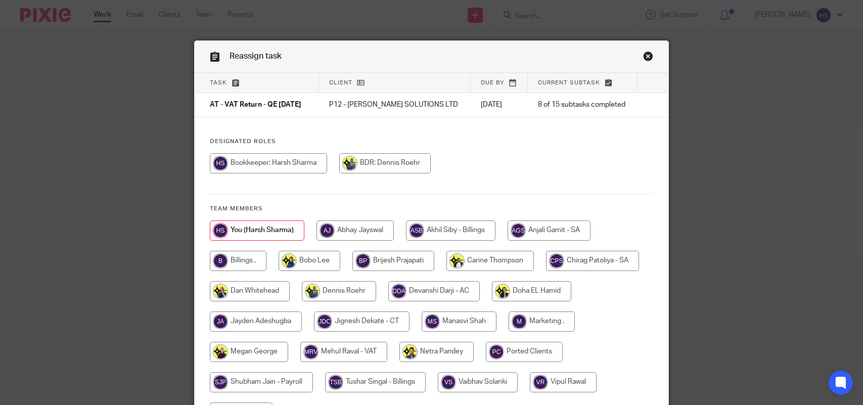 This screenshot has height=405, width=863. Describe the element at coordinates (582, 105) in the screenshot. I see `td: 8 of 15 subtasks completed` at that location.